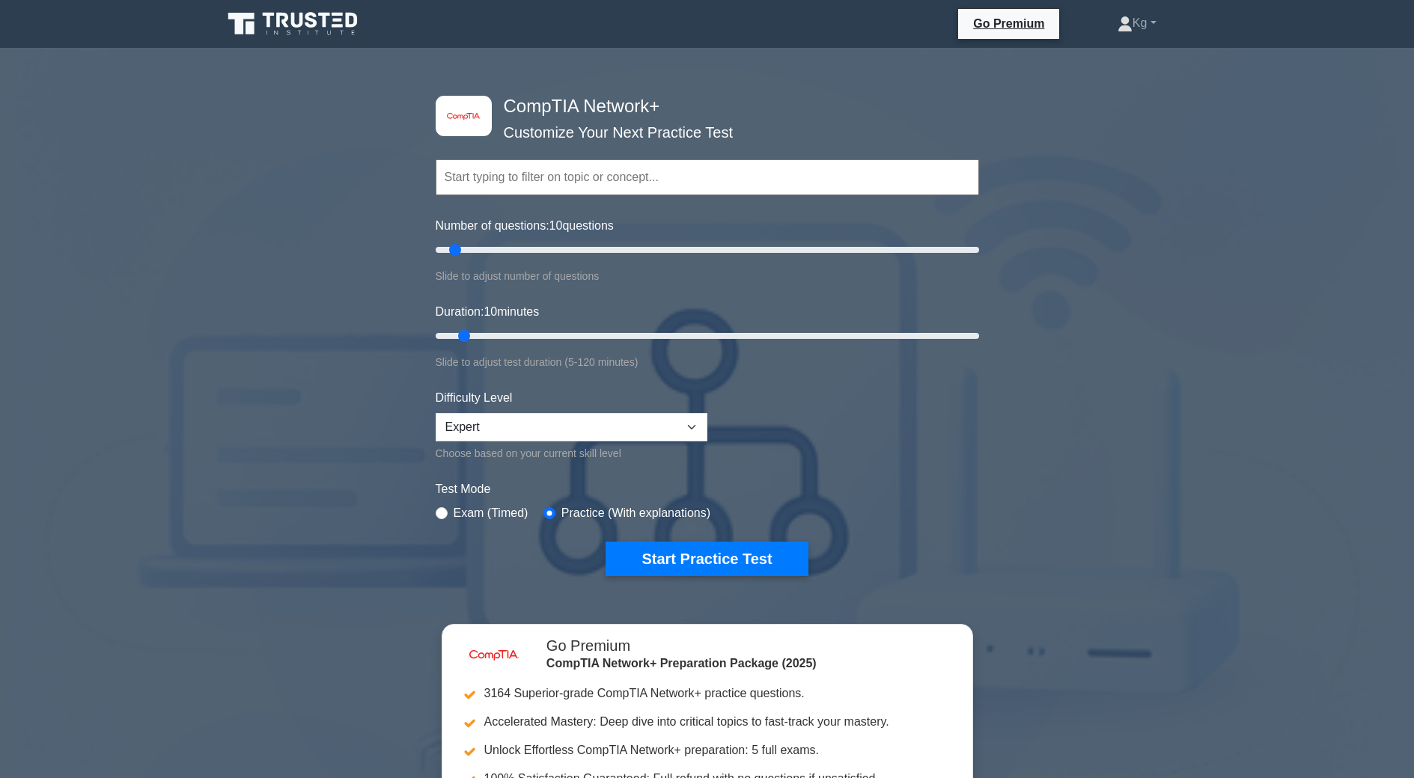 Image resolution: width=1414 pixels, height=778 pixels. Describe the element at coordinates (707, 559) in the screenshot. I see `button: Start Practice Test` at that location.